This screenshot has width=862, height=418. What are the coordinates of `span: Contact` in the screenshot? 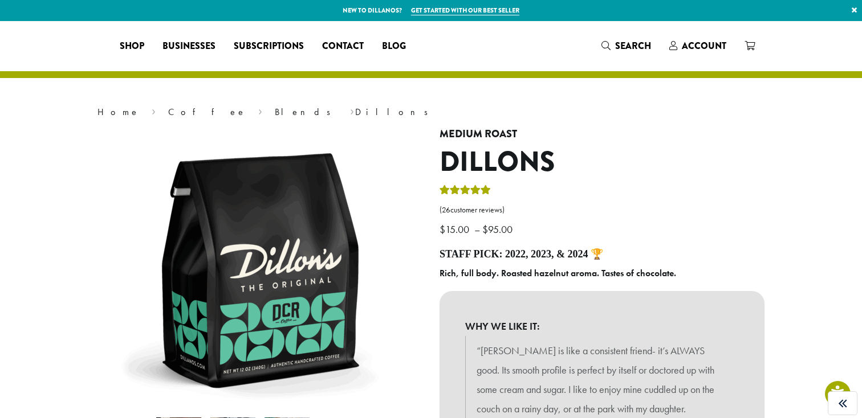 It's located at (343, 46).